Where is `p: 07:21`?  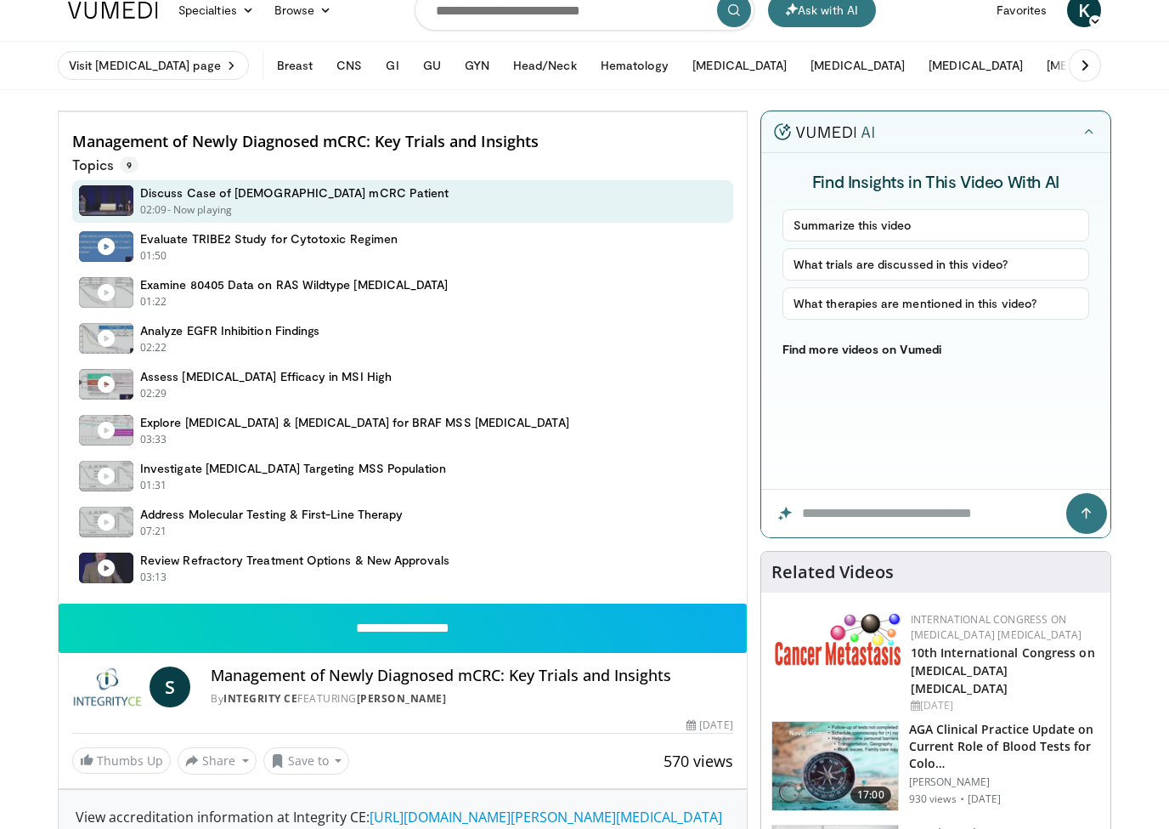
p: 07:21 is located at coordinates (154, 531).